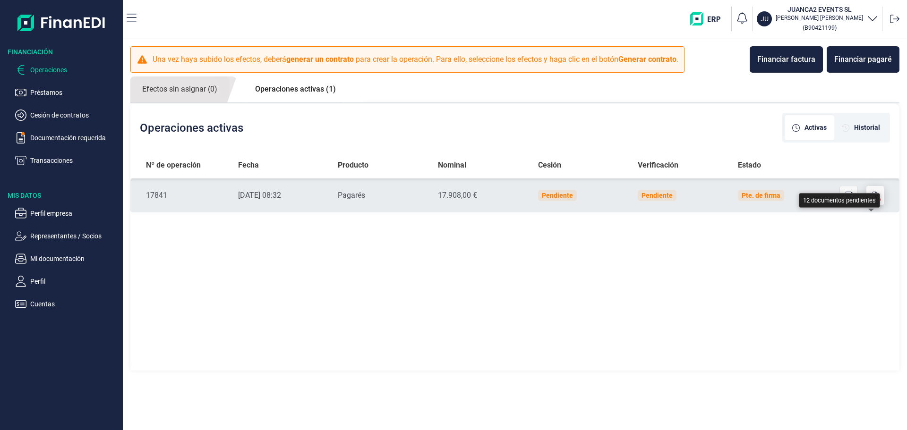 The width and height of the screenshot is (907, 430). What do you see at coordinates (173, 165) in the screenshot?
I see `span: Nº de operación` at bounding box center [173, 165].